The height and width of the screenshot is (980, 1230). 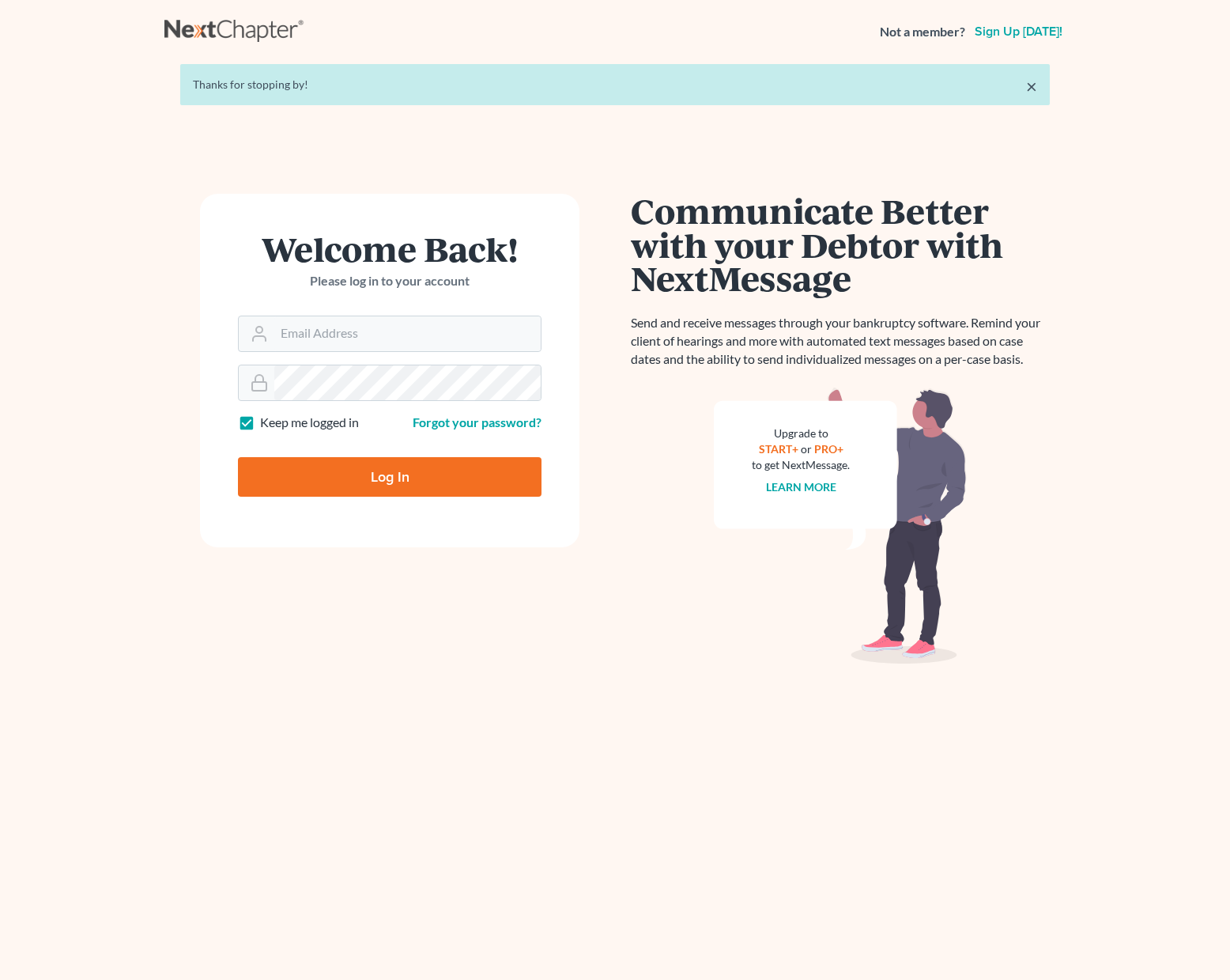 I want to click on a: PRO+, so click(x=829, y=448).